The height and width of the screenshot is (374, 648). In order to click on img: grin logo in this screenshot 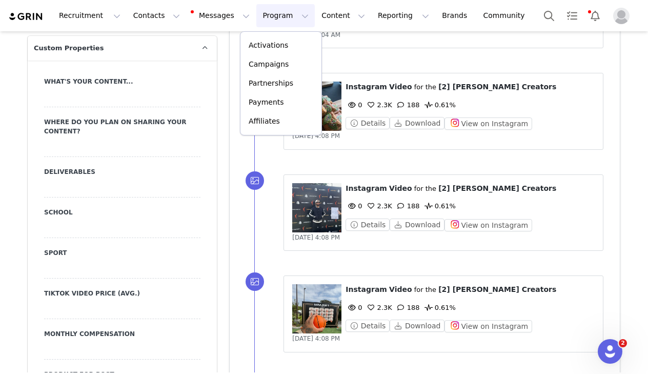, I will do `click(26, 16)`.